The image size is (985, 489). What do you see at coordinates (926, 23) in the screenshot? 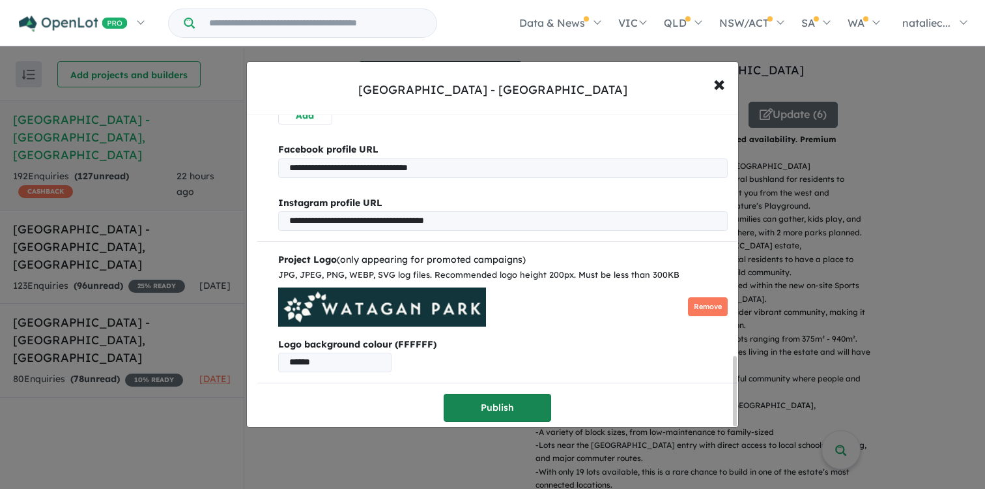
I see `span: nataliec...` at bounding box center [926, 23].